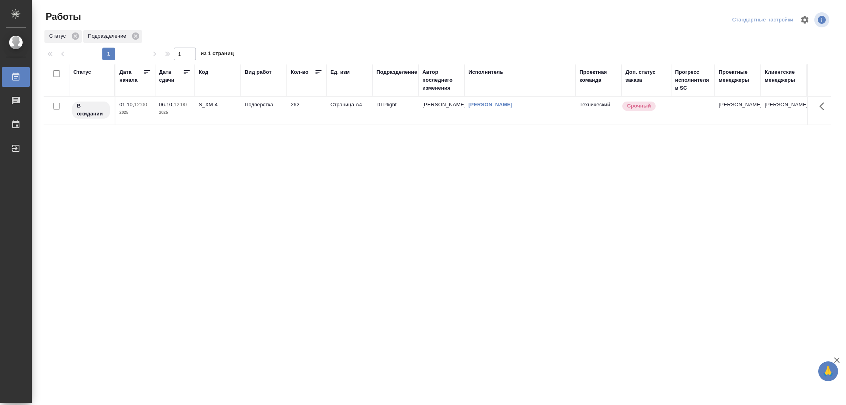  I want to click on div: Дата сдачи, so click(171, 76).